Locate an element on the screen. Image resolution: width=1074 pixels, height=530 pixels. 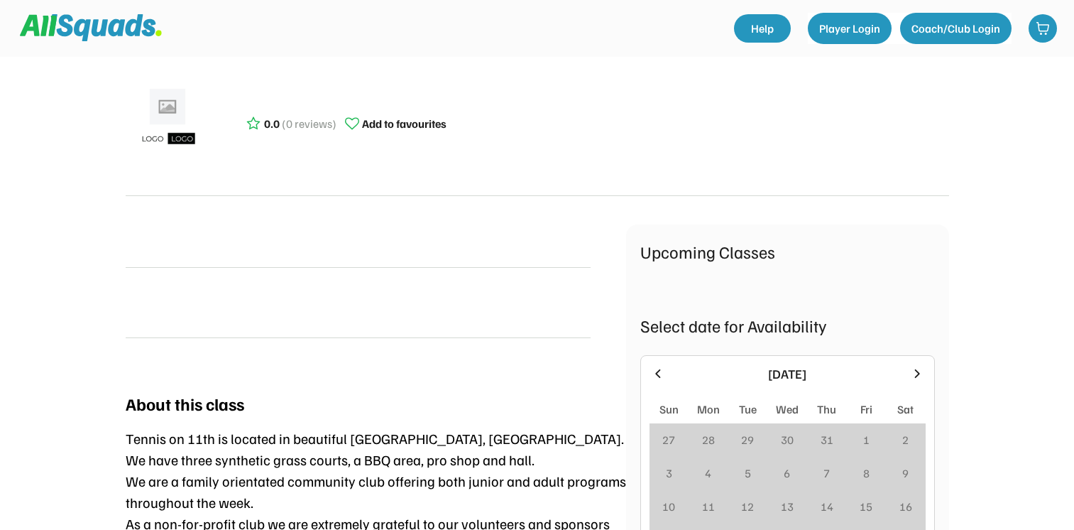
div: 28 is located at coordinates (708, 439).